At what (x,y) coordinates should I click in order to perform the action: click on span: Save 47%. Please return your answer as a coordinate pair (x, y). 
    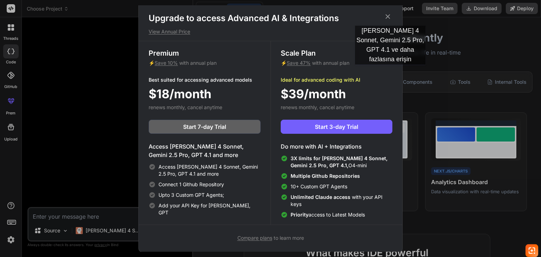
    Looking at the image, I should click on (299, 63).